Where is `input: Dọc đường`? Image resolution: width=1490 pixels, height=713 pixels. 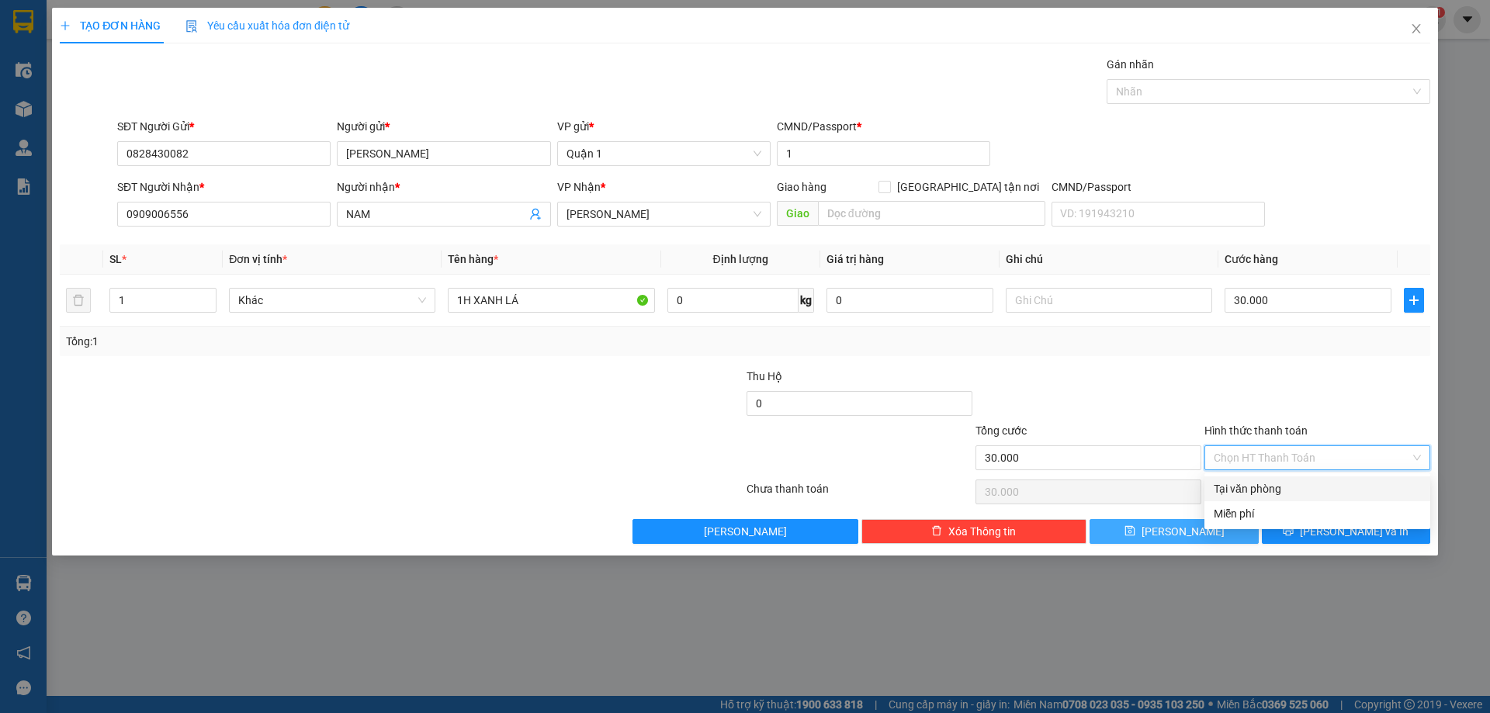 input: Dọc đường is located at coordinates (931, 213).